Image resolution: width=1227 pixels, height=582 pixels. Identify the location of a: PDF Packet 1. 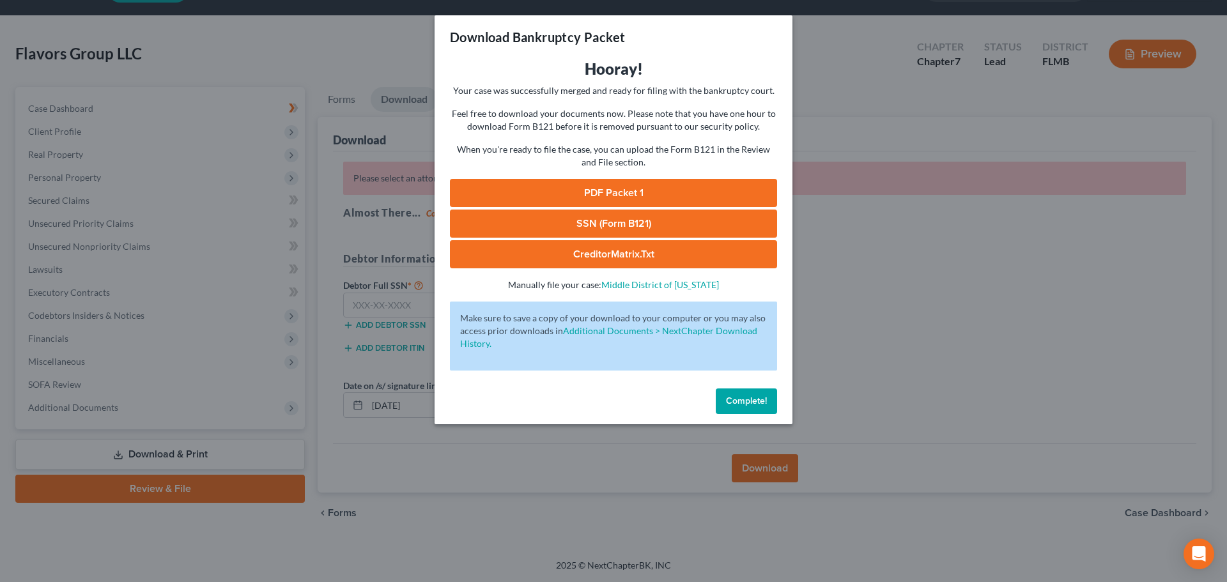
(613, 193).